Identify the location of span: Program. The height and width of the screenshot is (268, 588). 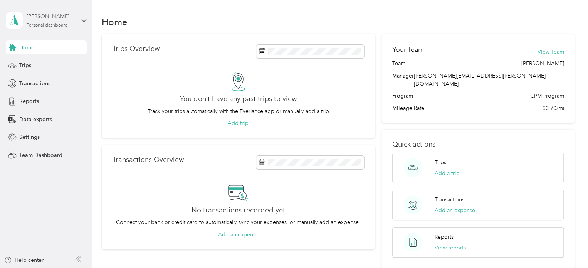
(403, 96).